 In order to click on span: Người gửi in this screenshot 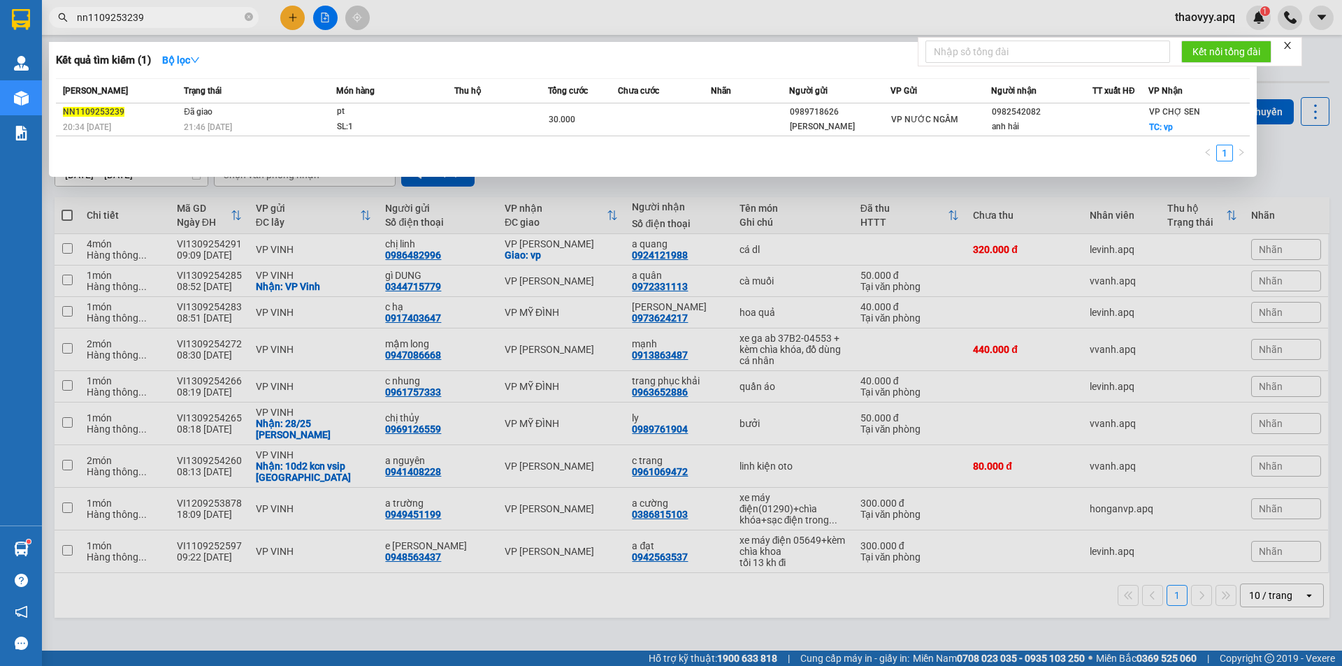, I will do `click(808, 91)`.